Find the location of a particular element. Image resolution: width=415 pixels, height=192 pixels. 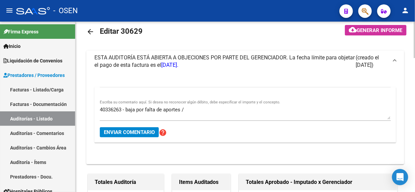

span: Generar informe is located at coordinates (380, 30).